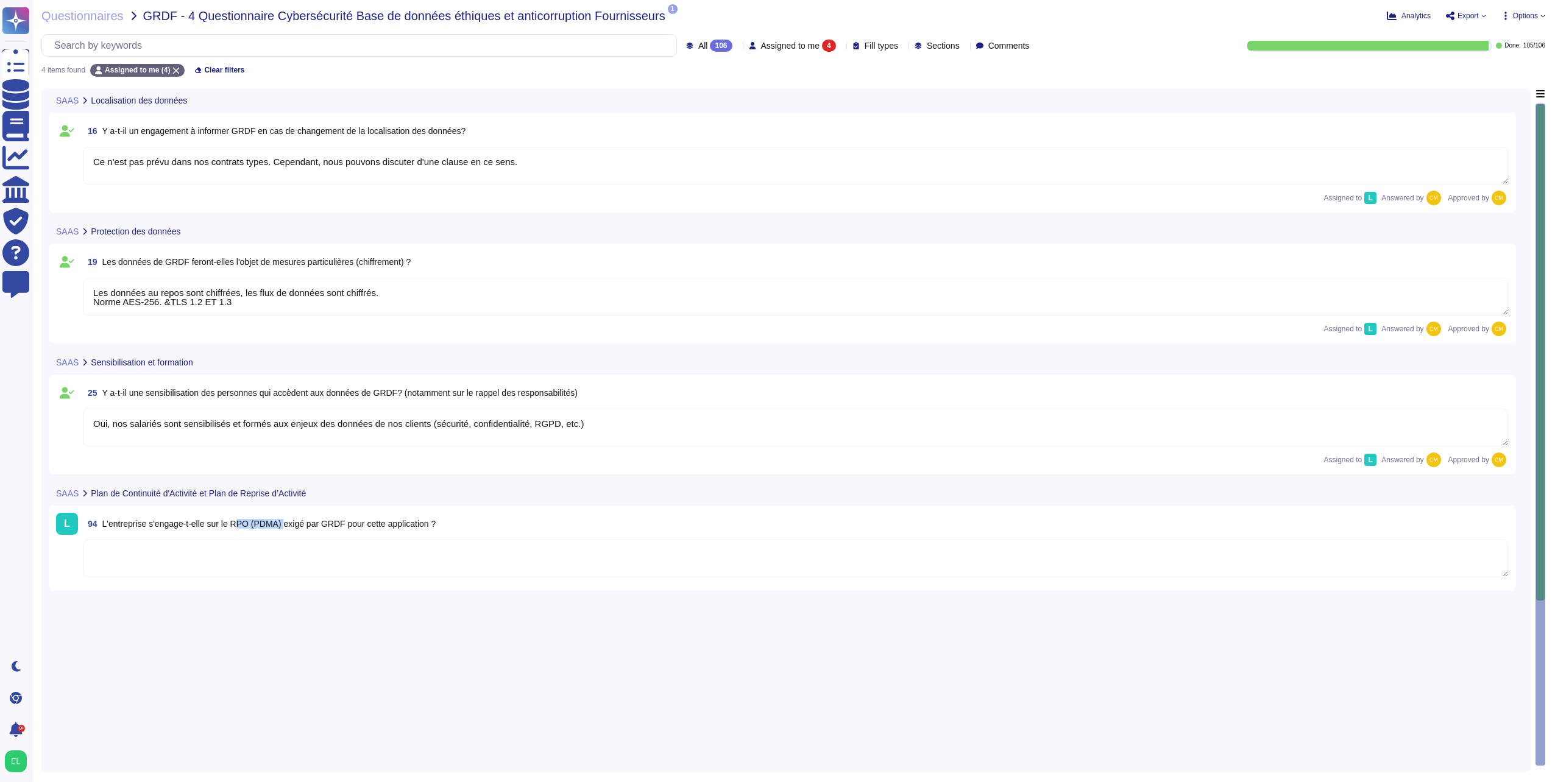  Describe the element at coordinates (141, 363) in the screenshot. I see `span: Sensibilisation et formation` at that location.